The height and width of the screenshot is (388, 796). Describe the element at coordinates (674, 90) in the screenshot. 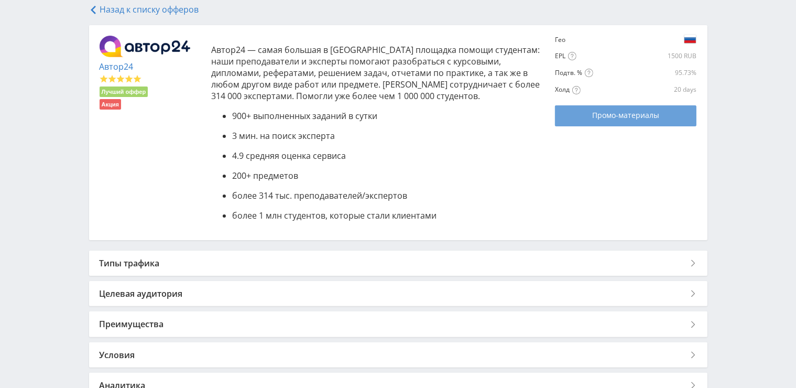

I see `div: 20 days` at that location.